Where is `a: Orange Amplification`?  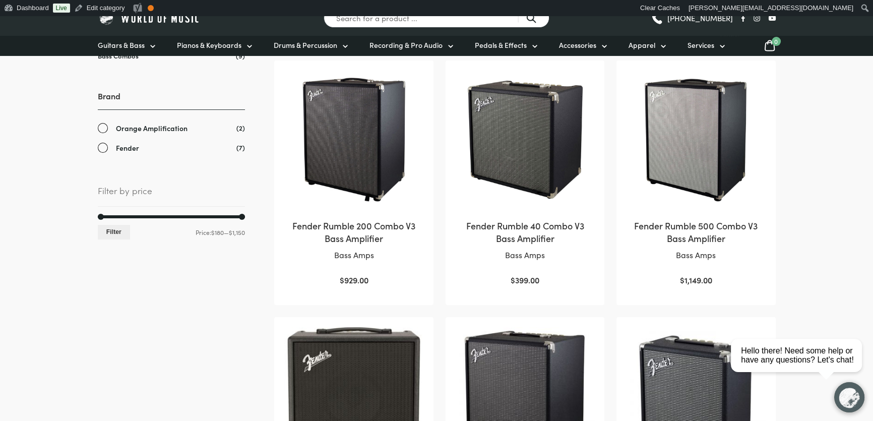
a: Orange Amplification is located at coordinates (171, 128).